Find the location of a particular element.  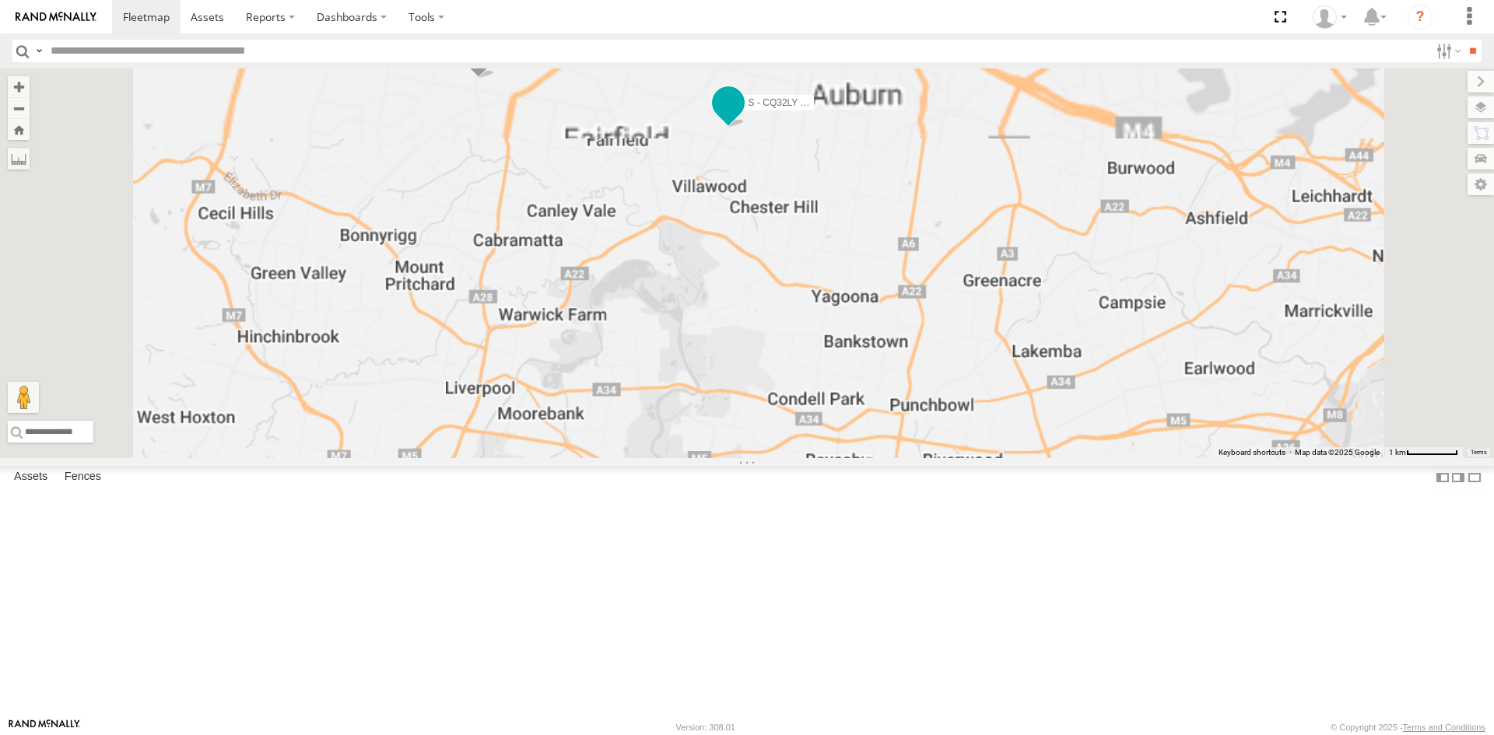

label: Search Query is located at coordinates (39, 51).